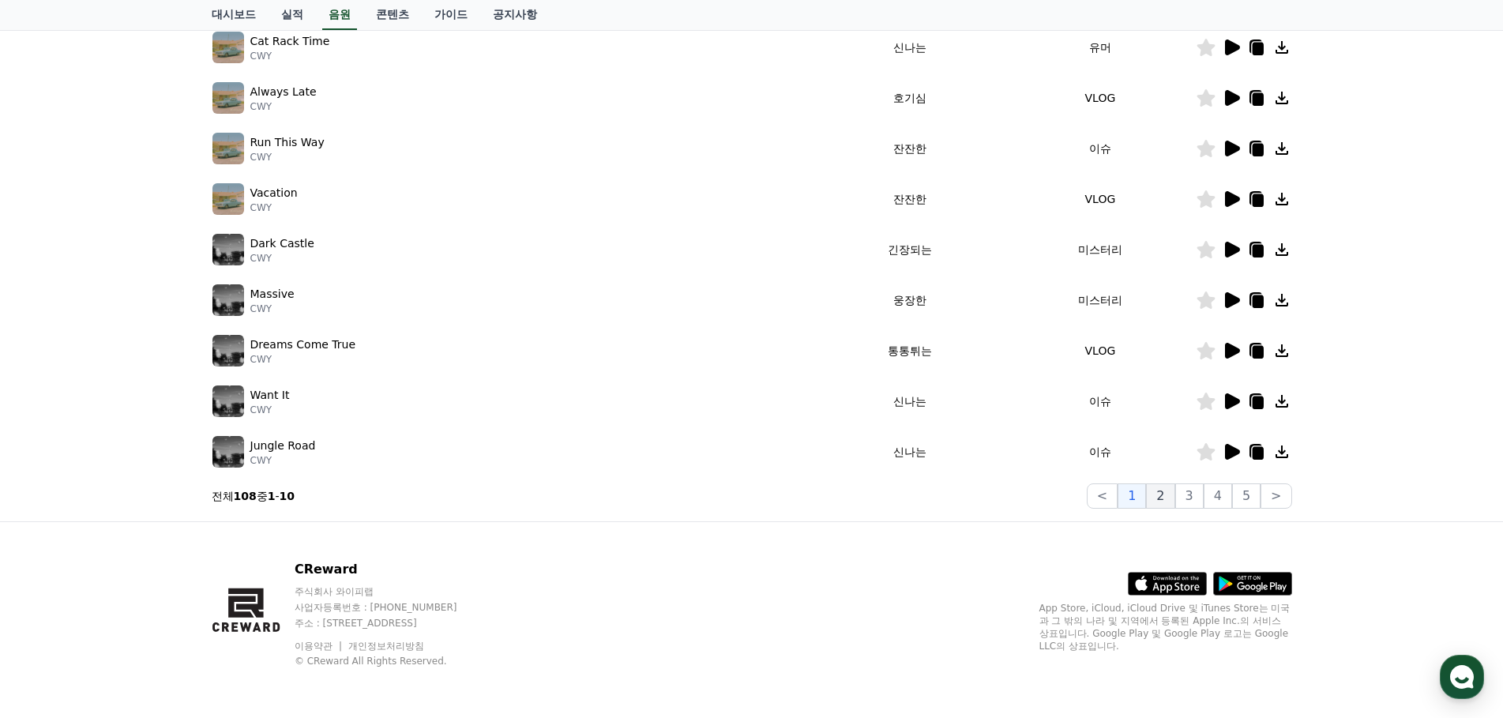 Image resolution: width=1503 pixels, height=718 pixels. I want to click on p: Dreams Come True, so click(303, 344).